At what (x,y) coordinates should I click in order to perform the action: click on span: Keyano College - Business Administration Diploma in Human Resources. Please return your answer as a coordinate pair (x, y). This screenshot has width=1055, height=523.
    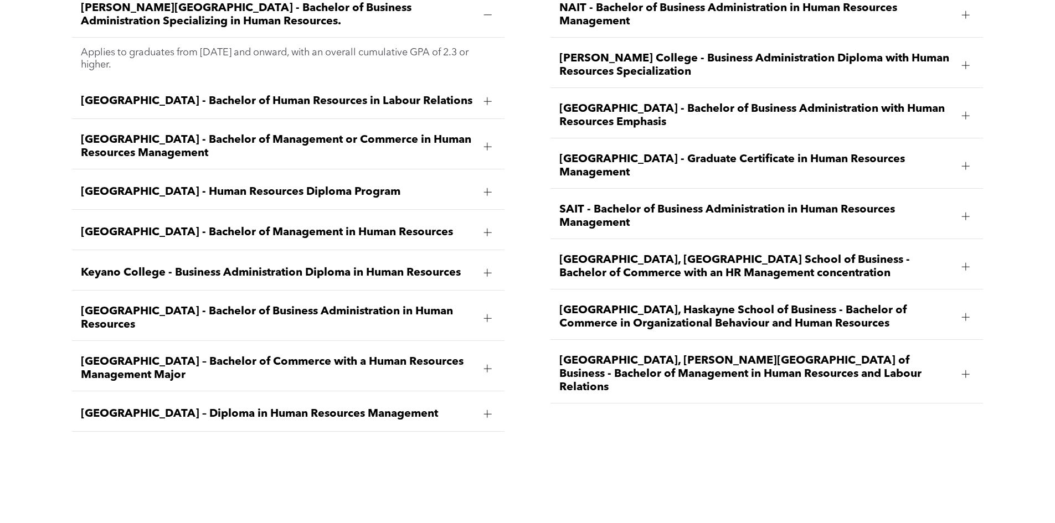
    Looking at the image, I should click on (277, 273).